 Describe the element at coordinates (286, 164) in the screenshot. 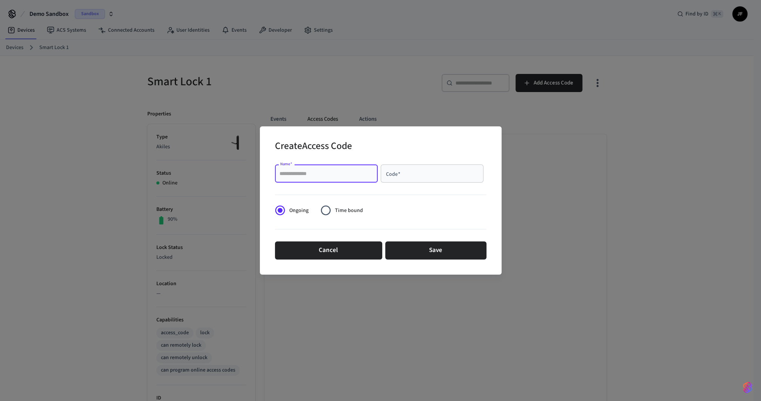

I see `label: Name` at that location.